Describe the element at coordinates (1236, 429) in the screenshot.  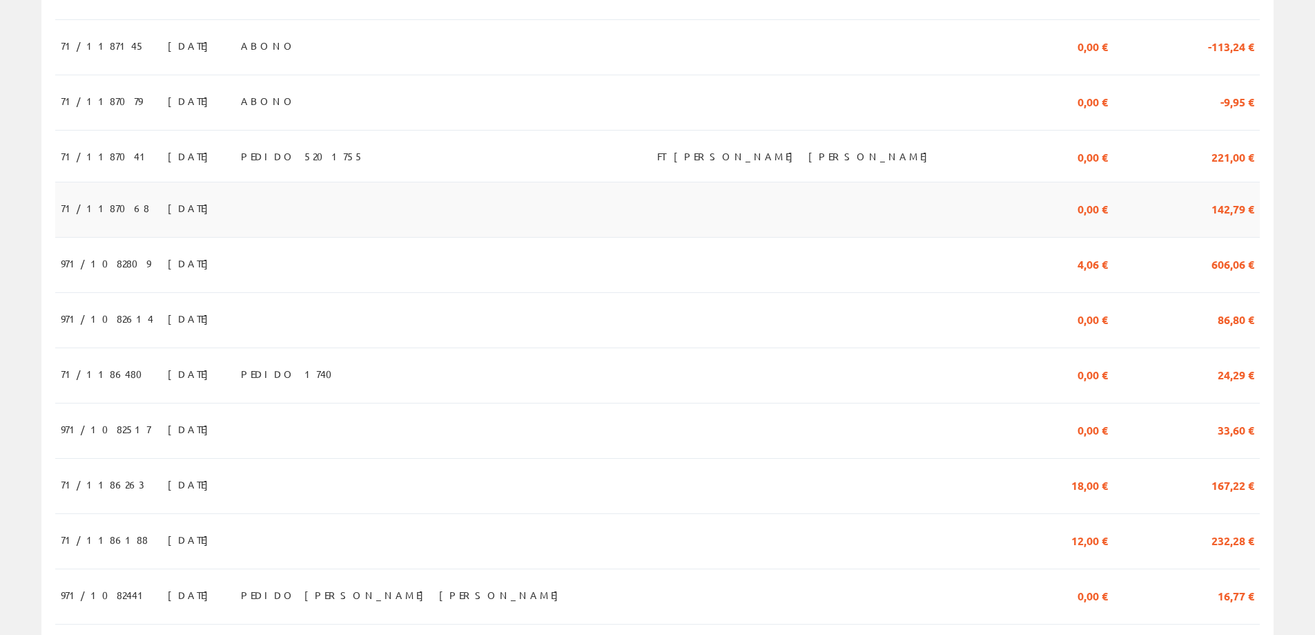
I see `span: 33,60 €` at that location.